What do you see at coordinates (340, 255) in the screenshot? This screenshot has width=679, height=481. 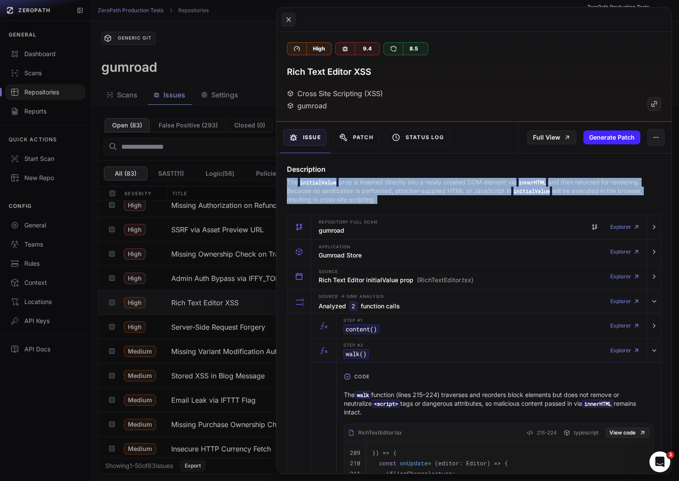 I see `h3: Gumroad Store` at bounding box center [340, 255].